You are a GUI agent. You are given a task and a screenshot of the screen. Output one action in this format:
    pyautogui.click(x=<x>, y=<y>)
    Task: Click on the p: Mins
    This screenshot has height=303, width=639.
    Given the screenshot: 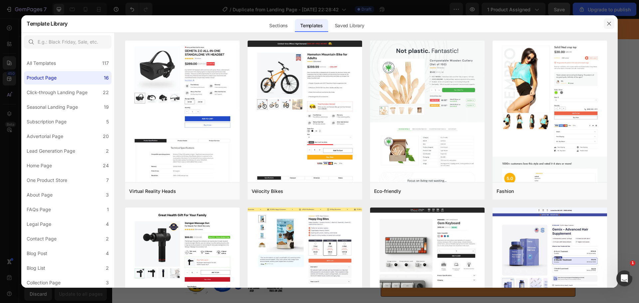 What is the action you would take?
    pyautogui.click(x=381, y=11)
    